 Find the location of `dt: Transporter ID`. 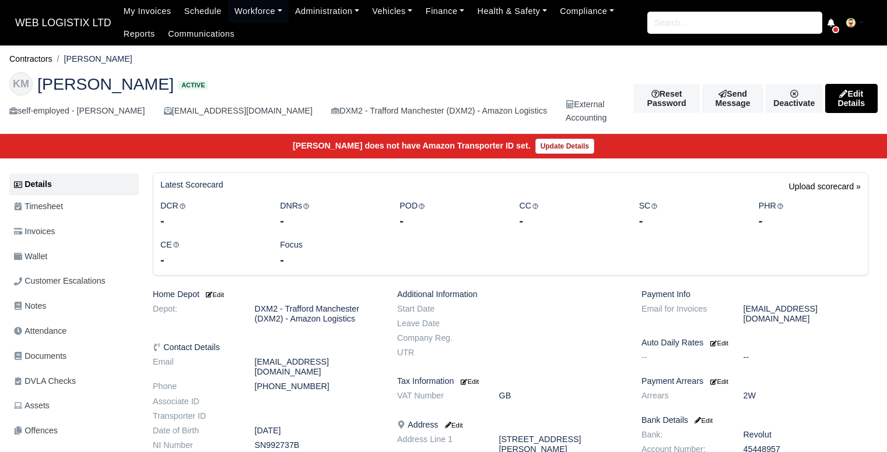

dt: Transporter ID is located at coordinates (195, 416).